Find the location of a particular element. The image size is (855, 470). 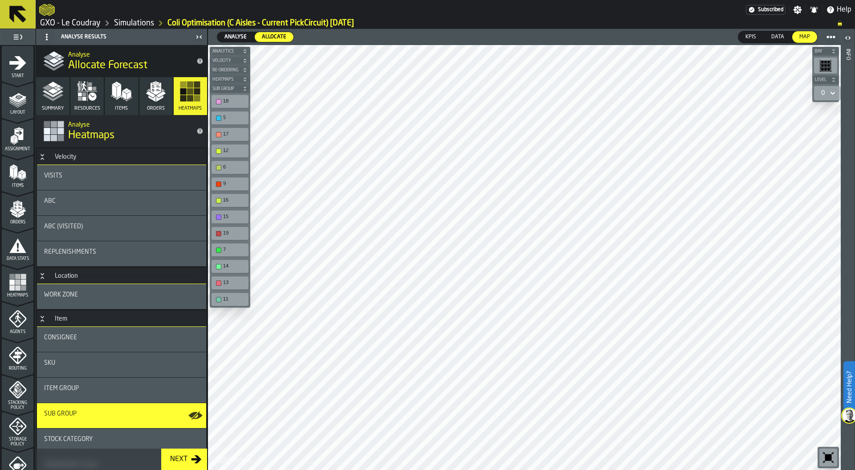

span: Item Group is located at coordinates (61, 388).